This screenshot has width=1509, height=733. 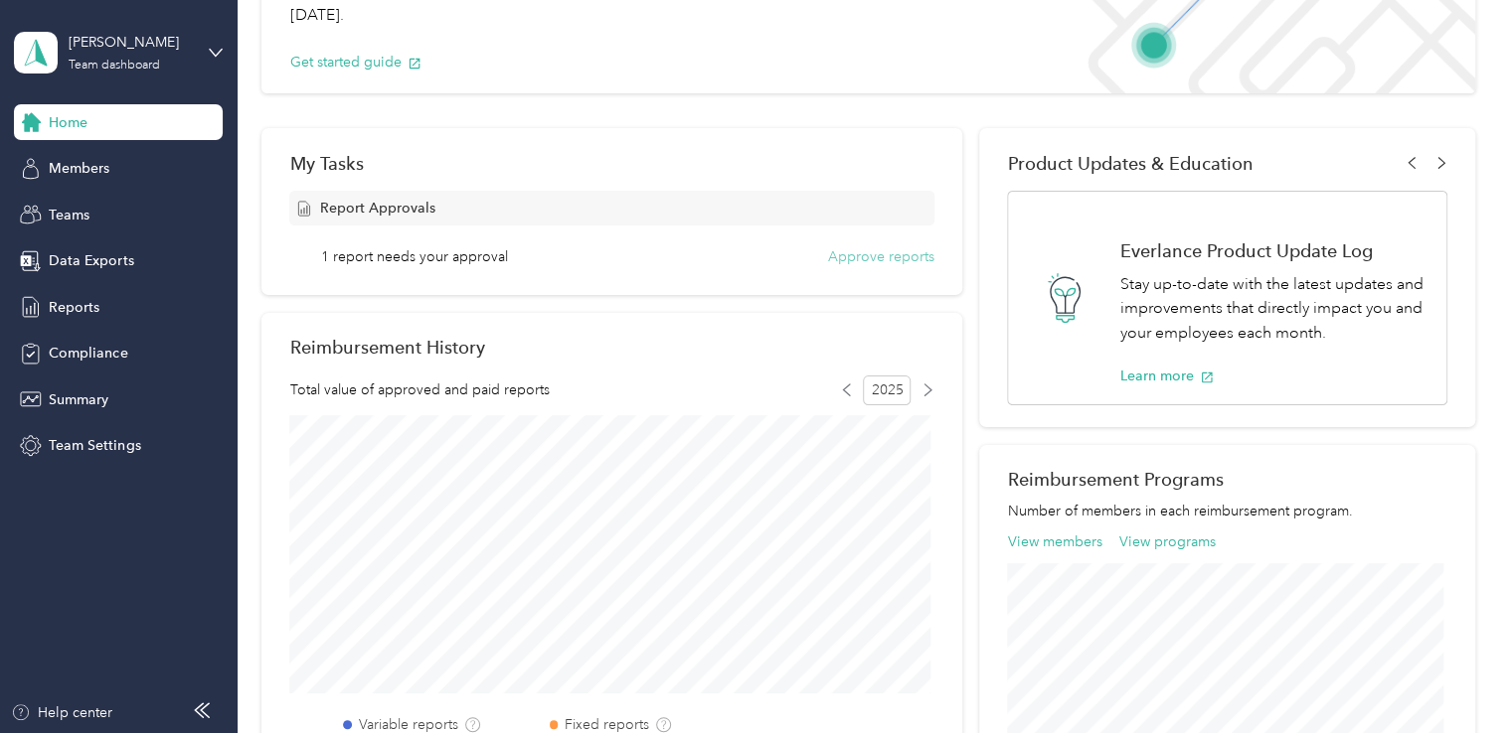 What do you see at coordinates (1271, 250) in the screenshot?
I see `h1: Everlance Product Update Log` at bounding box center [1271, 250].